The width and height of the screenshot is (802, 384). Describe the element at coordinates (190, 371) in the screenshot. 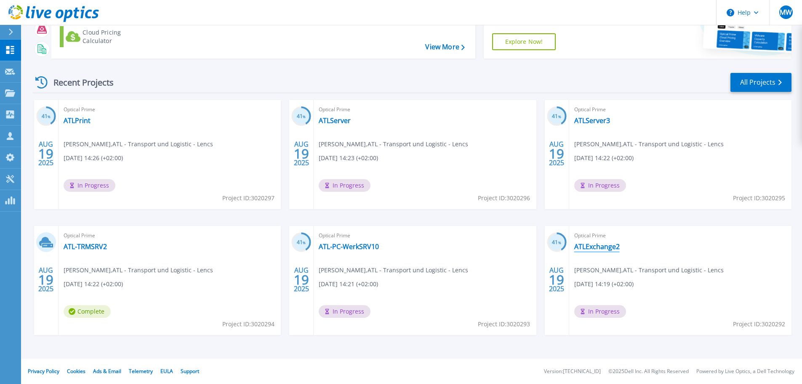

I see `a: Support` at that location.